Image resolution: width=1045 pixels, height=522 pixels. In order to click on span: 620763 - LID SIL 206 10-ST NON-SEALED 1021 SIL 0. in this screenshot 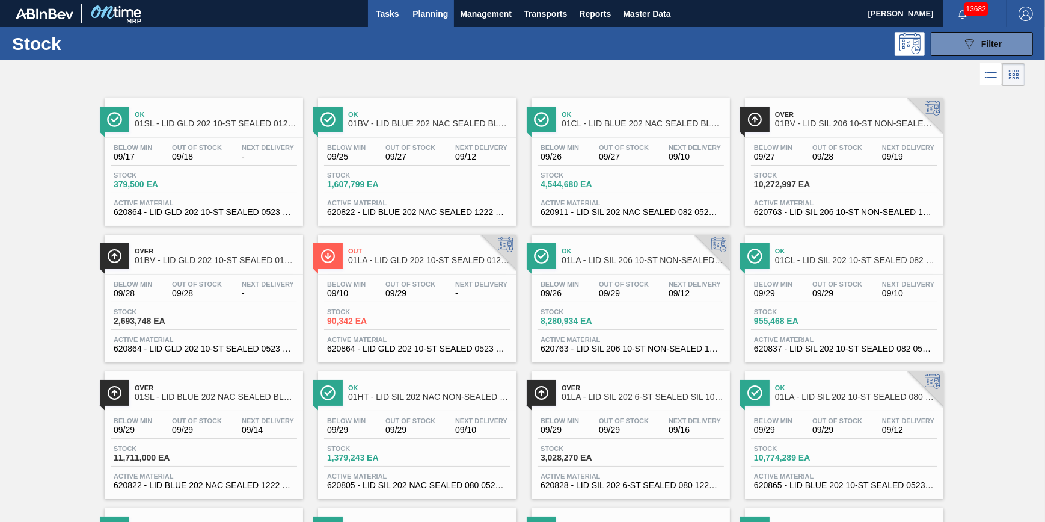, I will do `click(845, 212)`.